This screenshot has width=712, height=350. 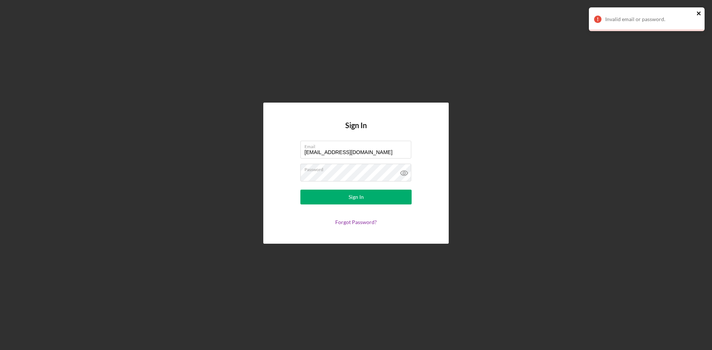 What do you see at coordinates (699, 14) in the screenshot?
I see `button: close` at bounding box center [699, 14].